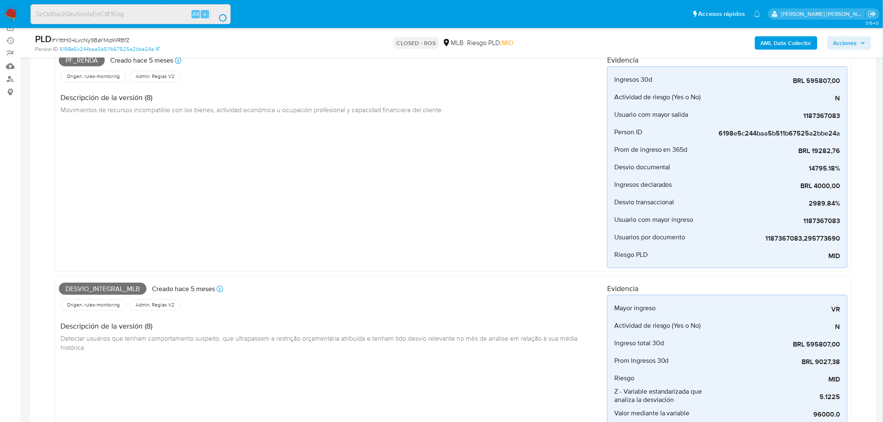 The height and width of the screenshot is (422, 883). I want to click on span: Alt, so click(196, 14).